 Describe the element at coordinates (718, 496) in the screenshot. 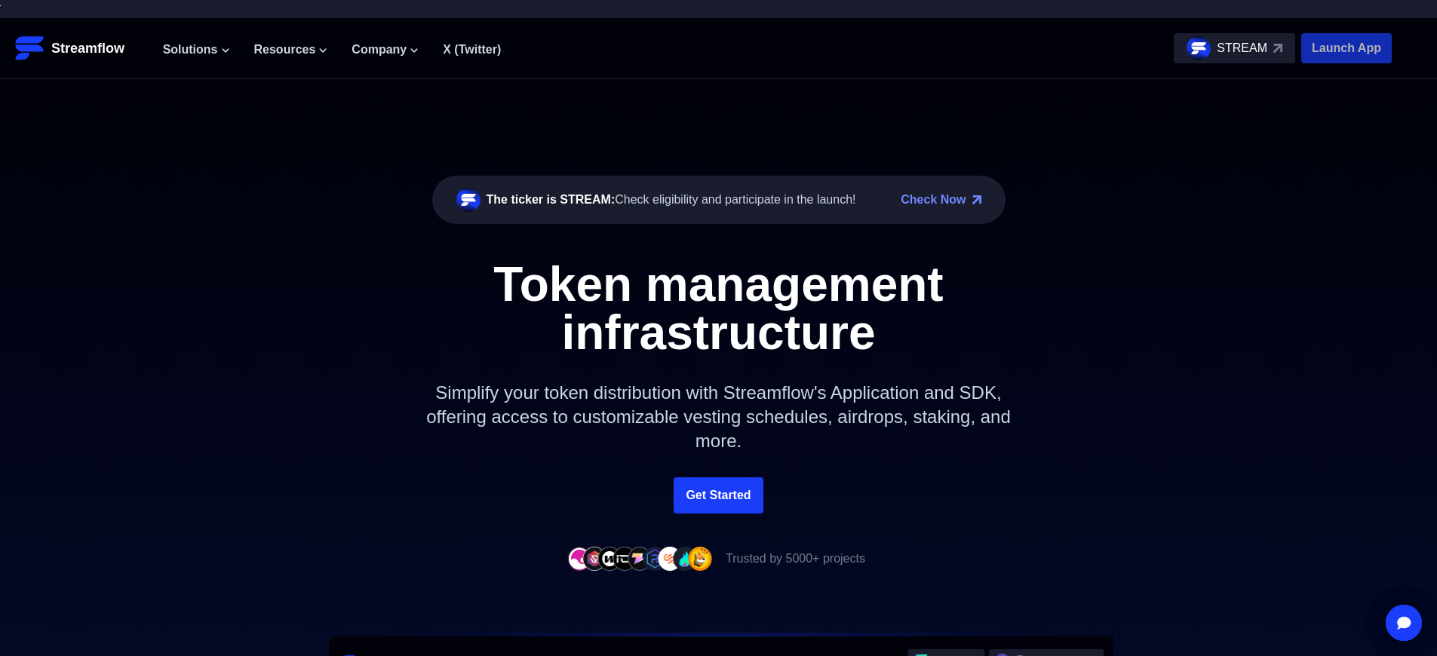

I see `a: Get Started` at that location.